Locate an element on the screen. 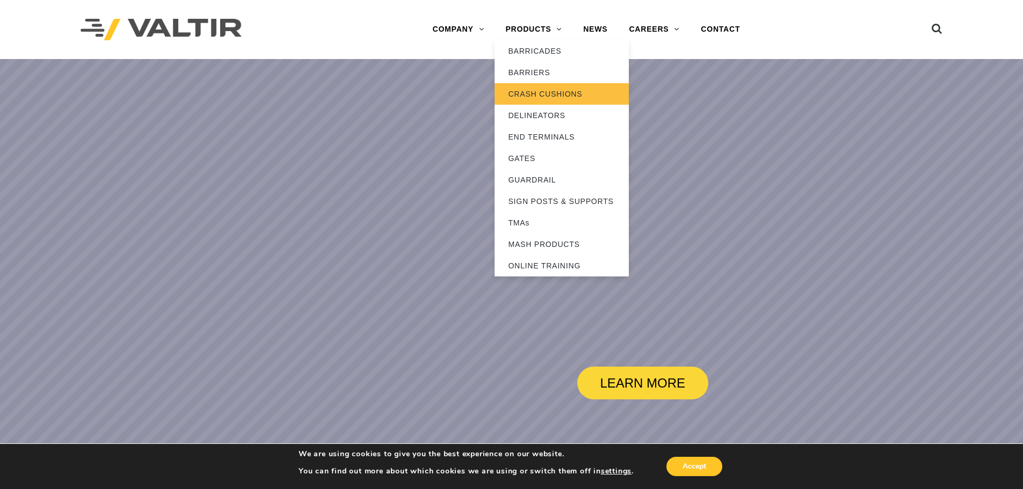  p: We are using cookies to give you the best experience on our website. is located at coordinates (466, 454).